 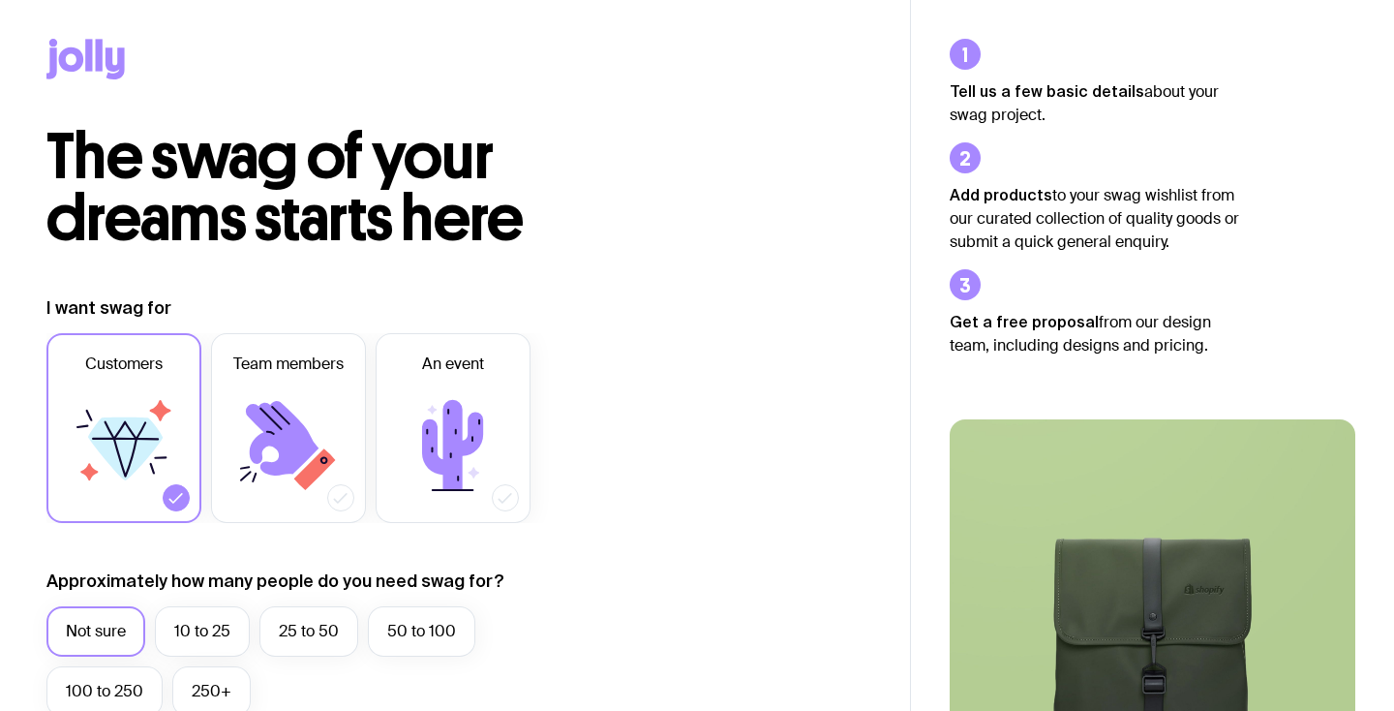 What do you see at coordinates (421, 631) in the screenshot?
I see `label: 50 to 100` at bounding box center [421, 631].